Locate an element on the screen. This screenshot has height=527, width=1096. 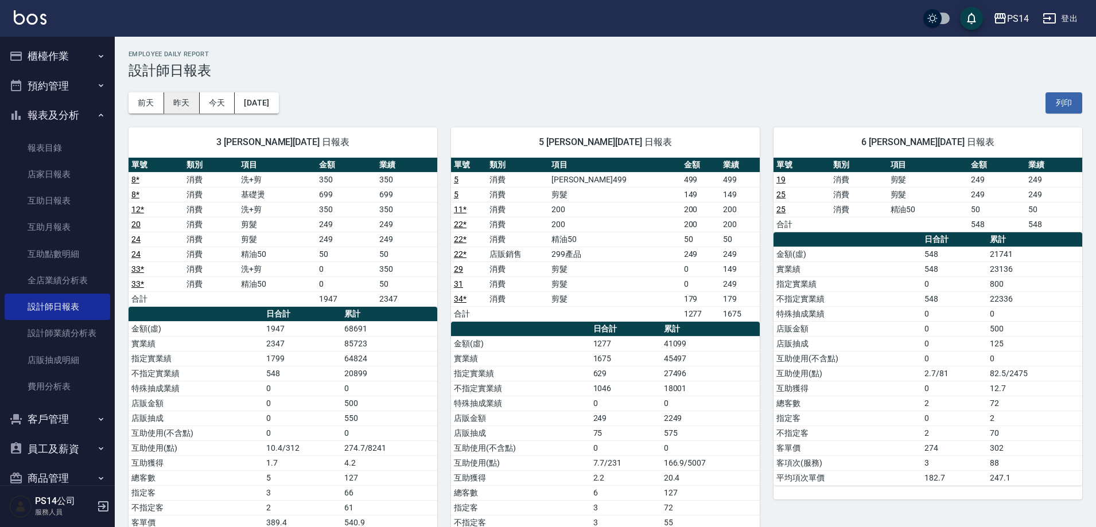
div: PS14 is located at coordinates (1018, 18).